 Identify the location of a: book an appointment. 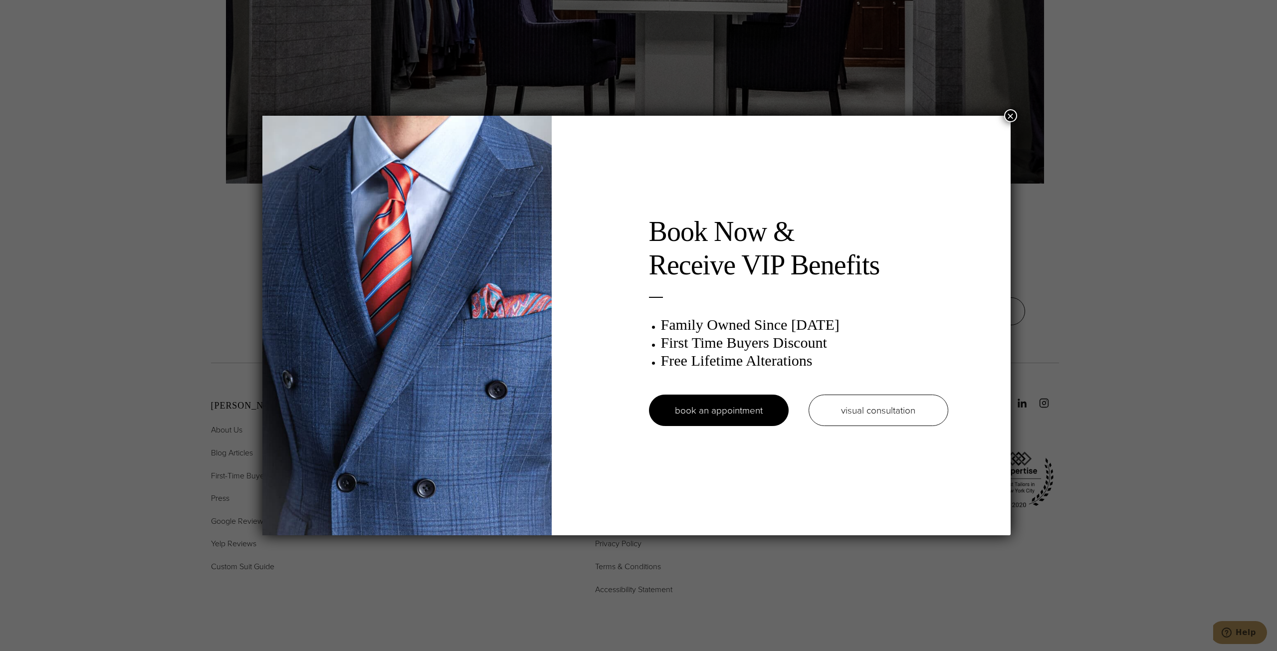
(719, 410).